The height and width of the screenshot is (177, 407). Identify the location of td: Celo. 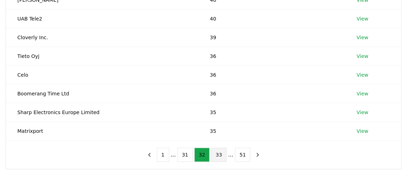
(102, 75).